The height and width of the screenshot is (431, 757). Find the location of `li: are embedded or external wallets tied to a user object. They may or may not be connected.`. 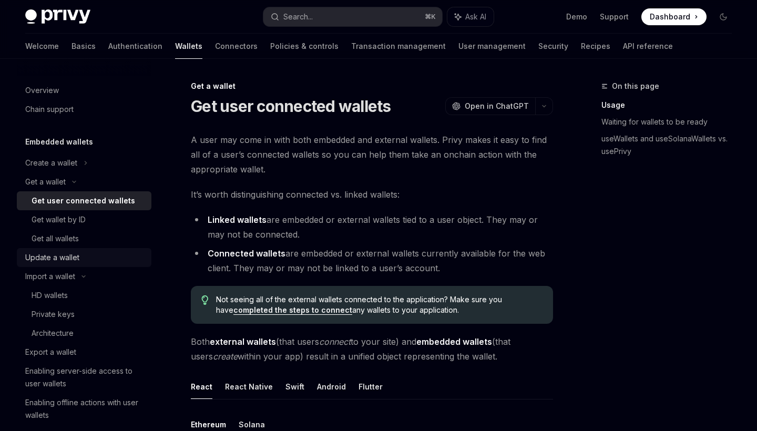

li: are embedded or external wallets tied to a user object. They may or may not be connected. is located at coordinates (372, 227).